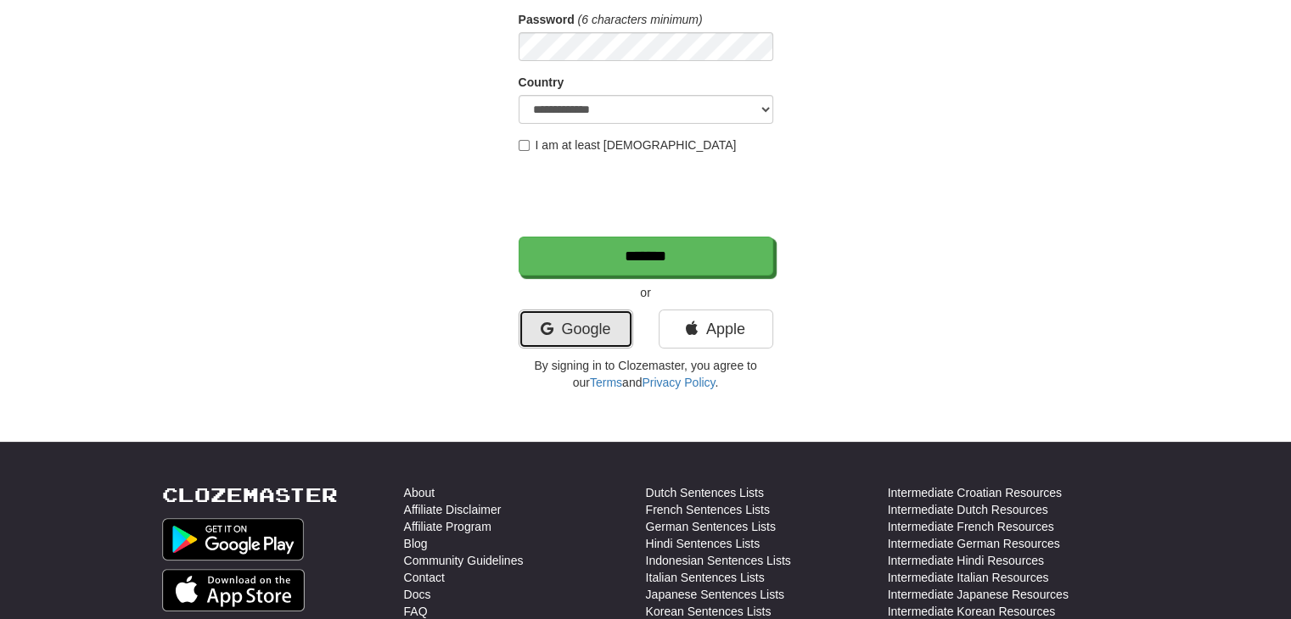  What do you see at coordinates (463, 561) in the screenshot?
I see `a: Community Guidelines` at bounding box center [463, 561].